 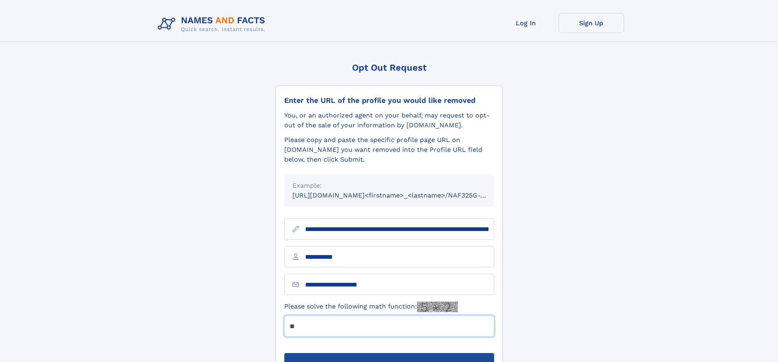 What do you see at coordinates (371, 307) in the screenshot?
I see `label: Please solve the following math function:` at bounding box center [371, 307].